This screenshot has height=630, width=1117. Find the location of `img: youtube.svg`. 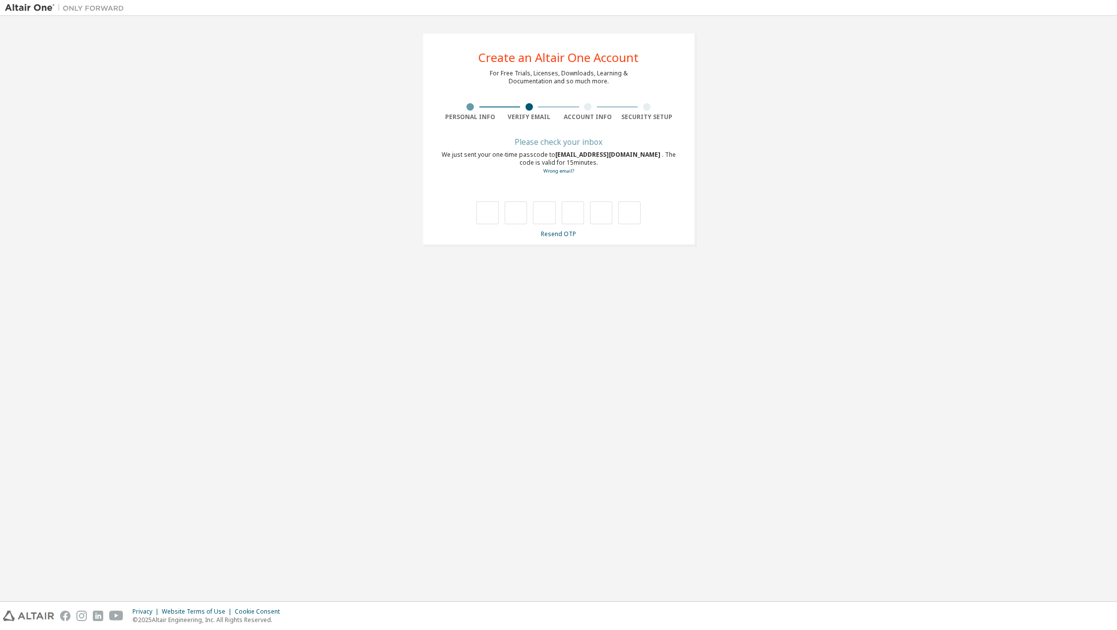

img: youtube.svg is located at coordinates (116, 616).